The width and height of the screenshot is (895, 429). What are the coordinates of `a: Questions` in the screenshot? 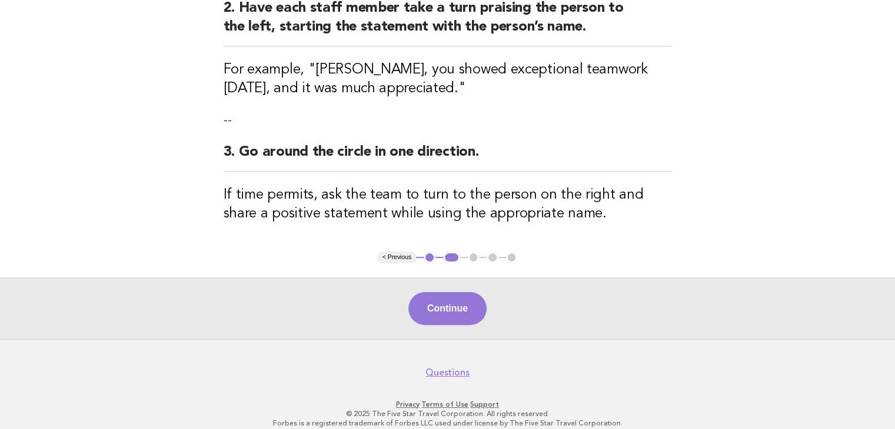 It's located at (447, 373).